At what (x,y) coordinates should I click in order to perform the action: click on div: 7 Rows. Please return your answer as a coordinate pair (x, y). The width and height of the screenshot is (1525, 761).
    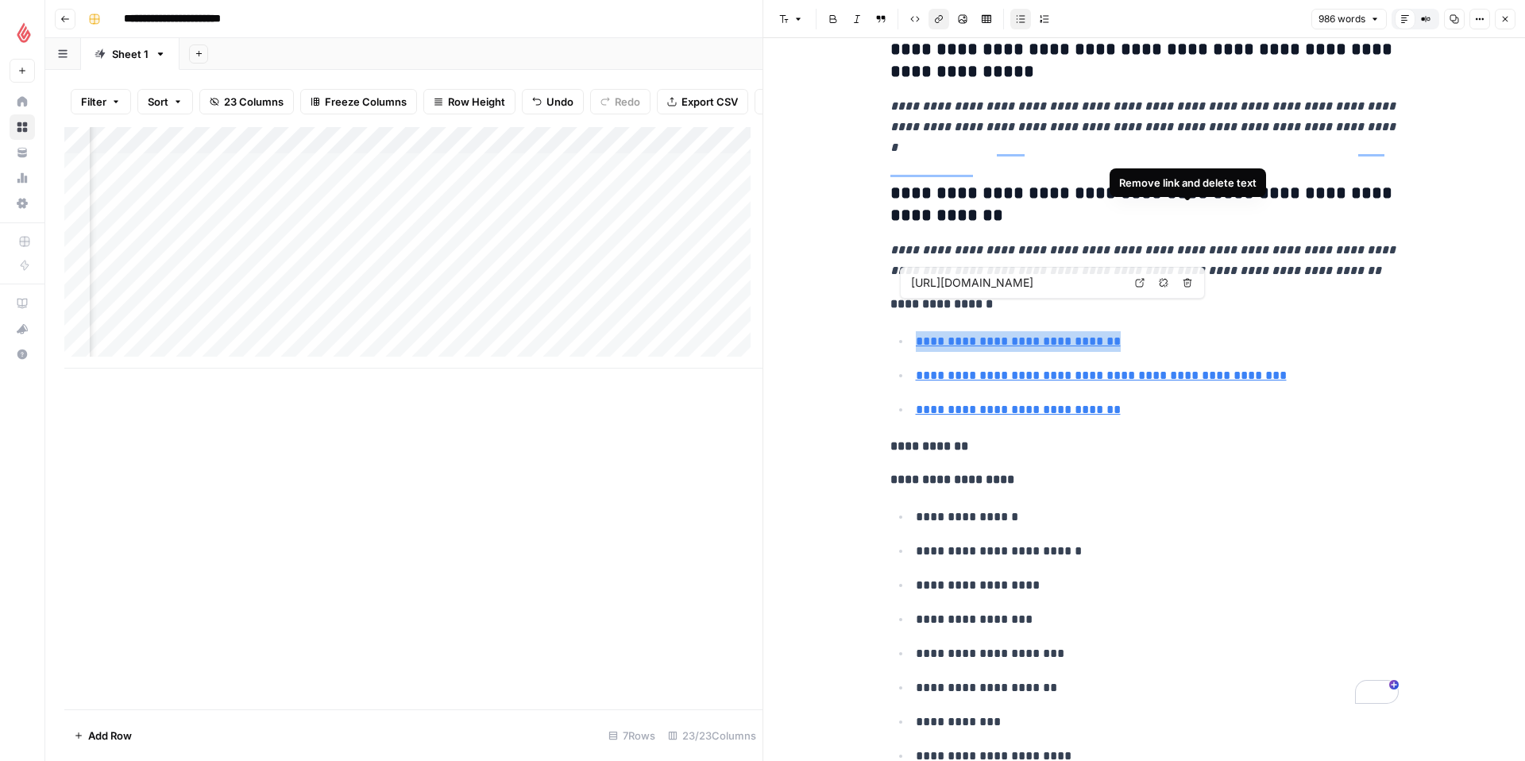
    Looking at the image, I should click on (632, 736).